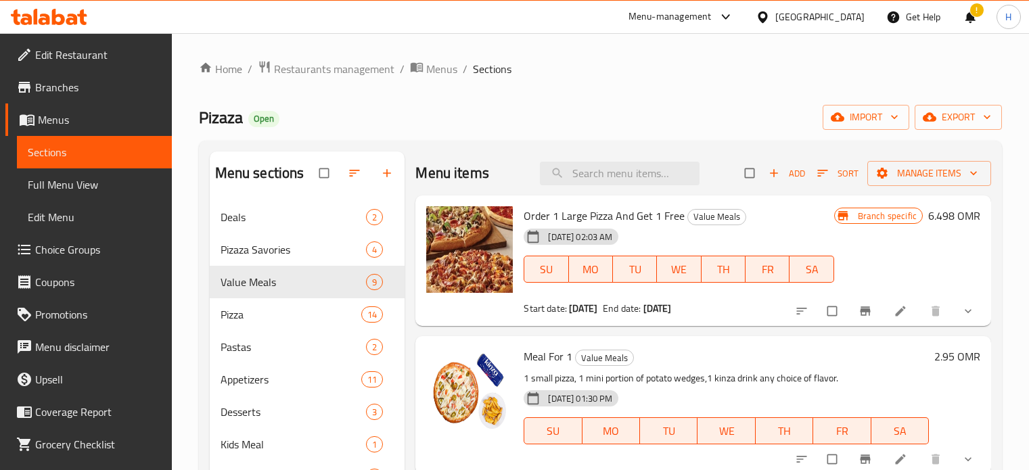 This screenshot has width=1029, height=470. Describe the element at coordinates (469, 390) in the screenshot. I see `img: Meal For 1` at that location.